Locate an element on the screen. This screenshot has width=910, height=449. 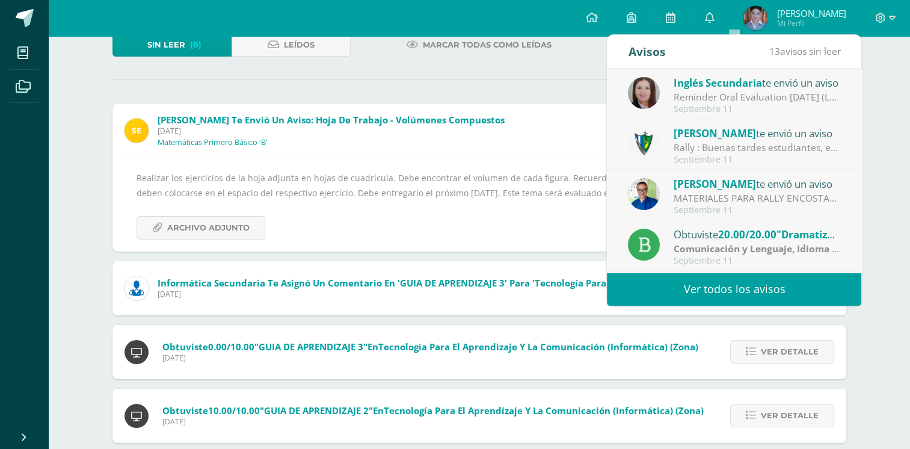
p: Matemáticas Primero Básico 'B' is located at coordinates (212, 143).